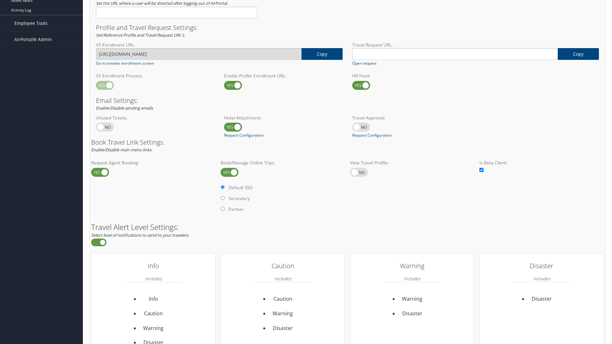 The height and width of the screenshot is (344, 612). I want to click on h3: Profile and Travel Request Settings:, so click(347, 28).